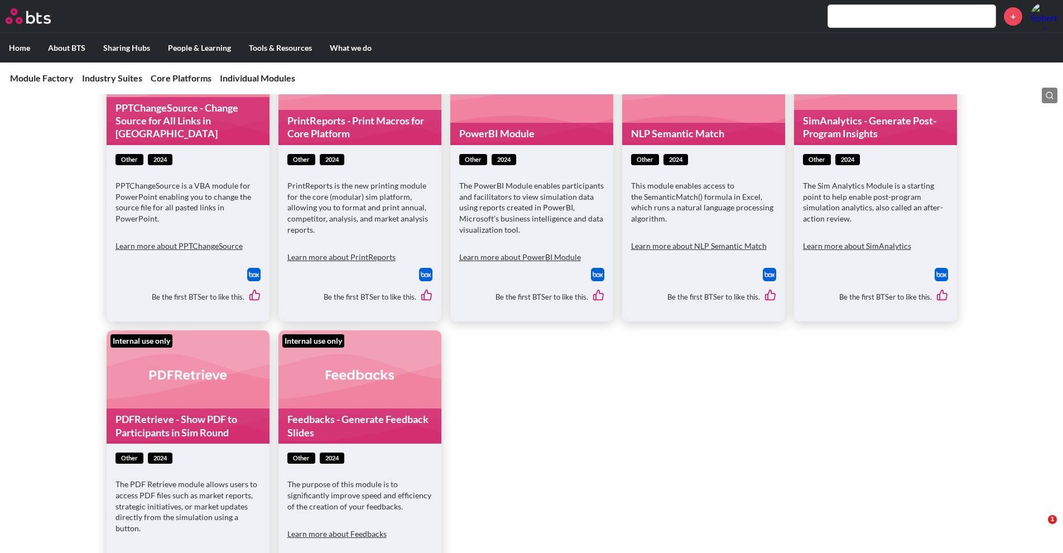 The width and height of the screenshot is (1063, 553). What do you see at coordinates (66, 48) in the screenshot?
I see `label: About BTS` at bounding box center [66, 48].